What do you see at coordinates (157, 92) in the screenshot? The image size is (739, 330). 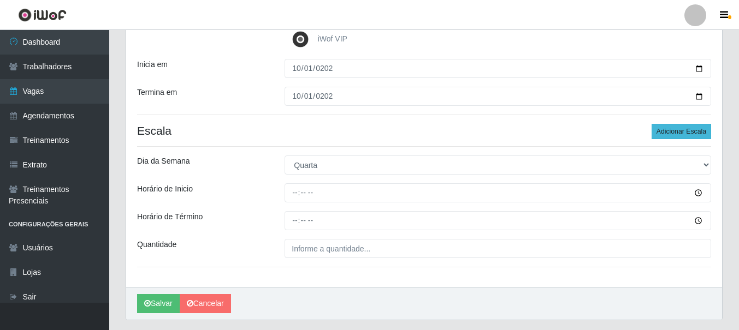 I see `label: Termina em` at bounding box center [157, 92].